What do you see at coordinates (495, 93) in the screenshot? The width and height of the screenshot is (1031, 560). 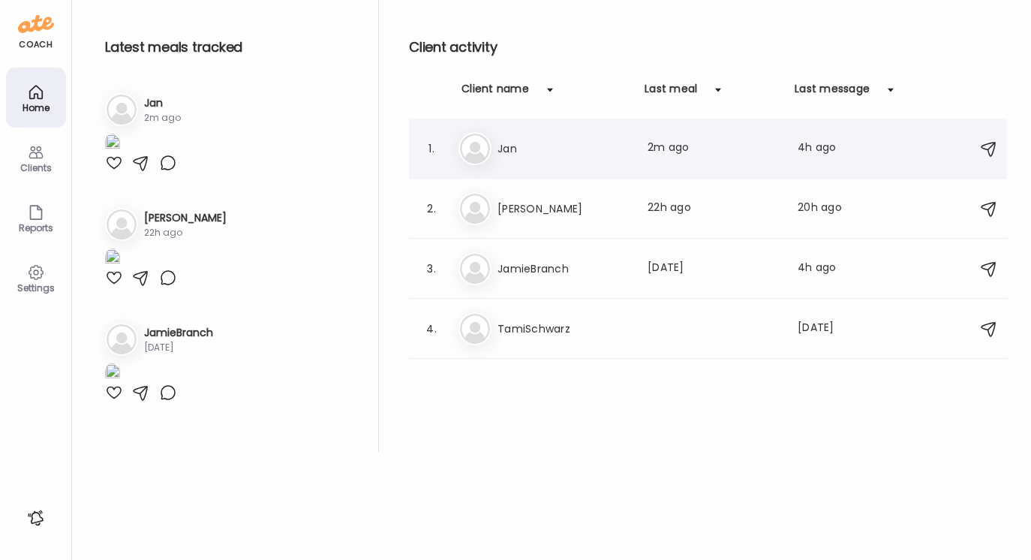 I see `div: Client name` at bounding box center [495, 93].